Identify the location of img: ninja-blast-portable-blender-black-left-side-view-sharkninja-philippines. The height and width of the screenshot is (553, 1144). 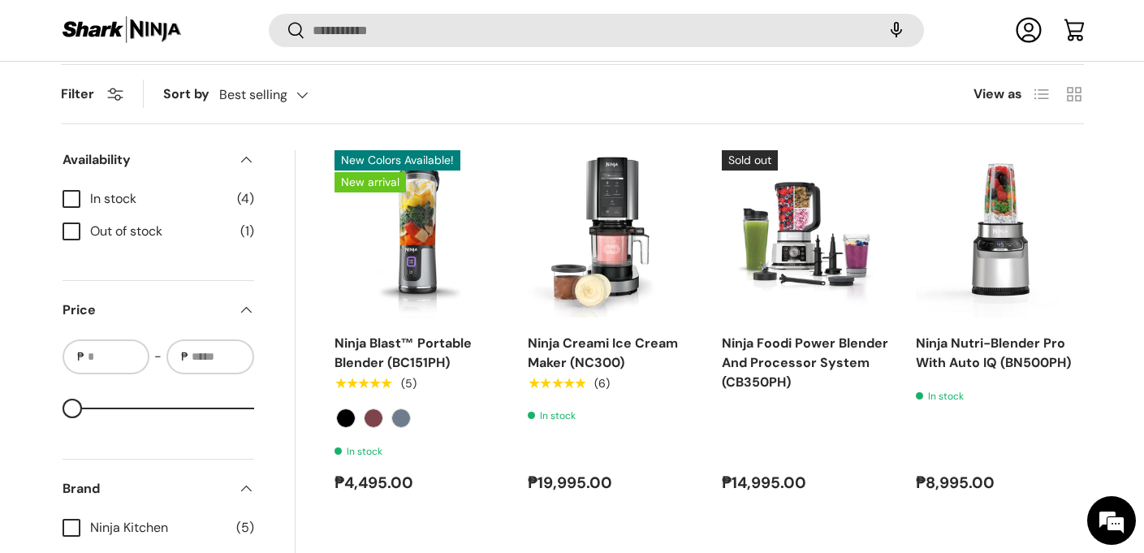
(418, 234).